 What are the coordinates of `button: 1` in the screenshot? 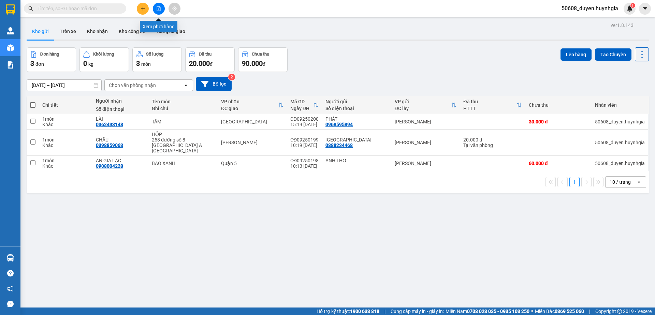 It's located at (574, 182).